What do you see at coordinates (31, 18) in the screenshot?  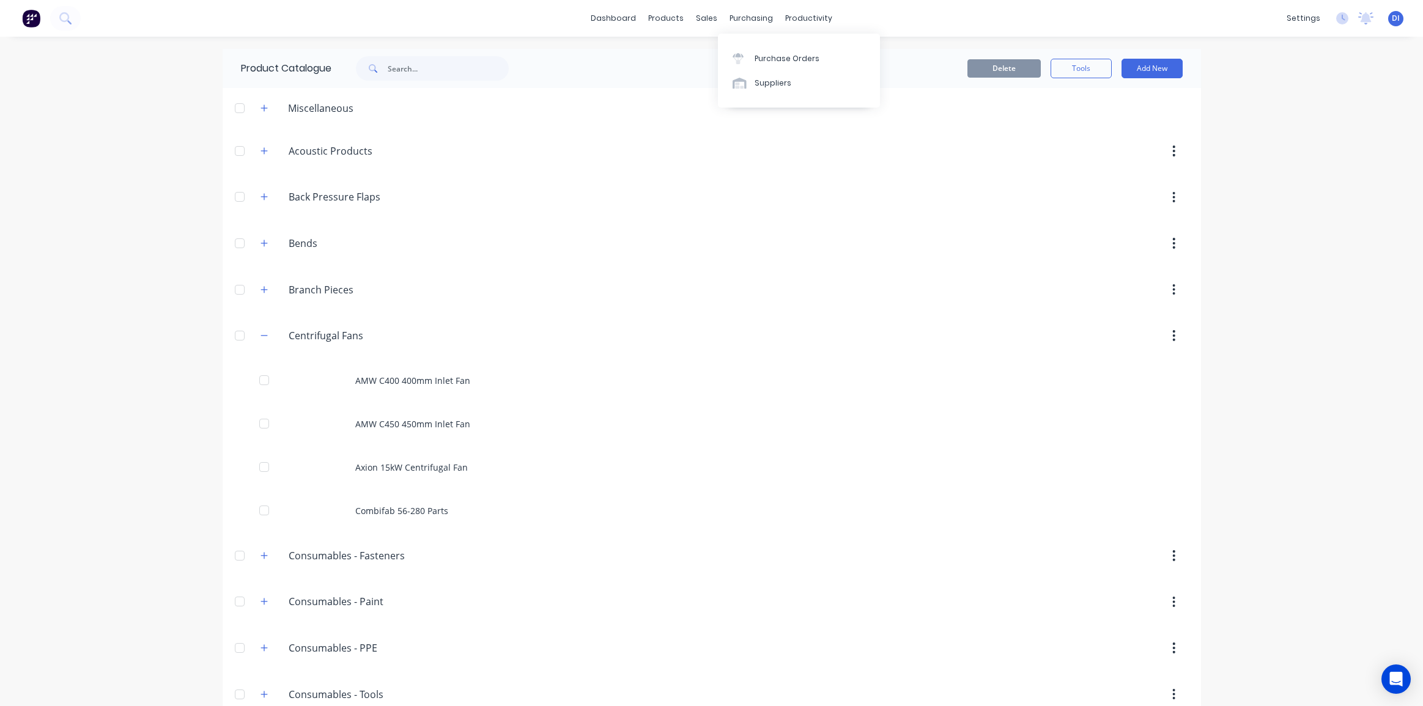 I see `img: Factory` at bounding box center [31, 18].